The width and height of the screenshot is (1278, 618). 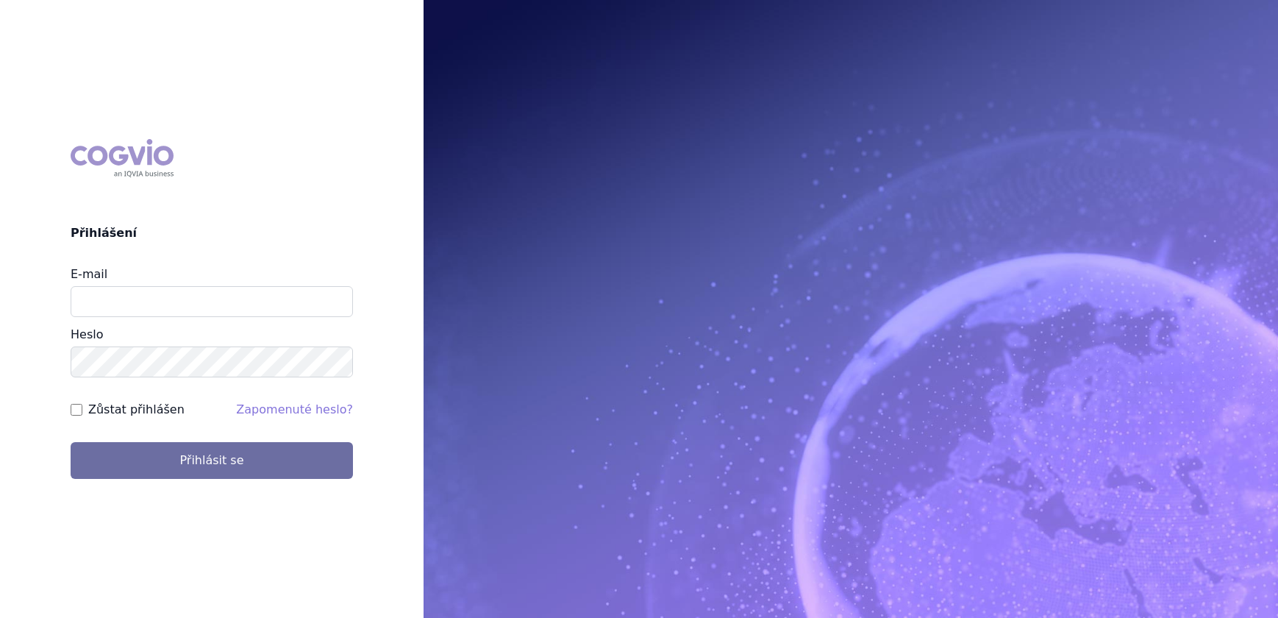 What do you see at coordinates (122, 158) in the screenshot?
I see `div: COGVIO` at bounding box center [122, 158].